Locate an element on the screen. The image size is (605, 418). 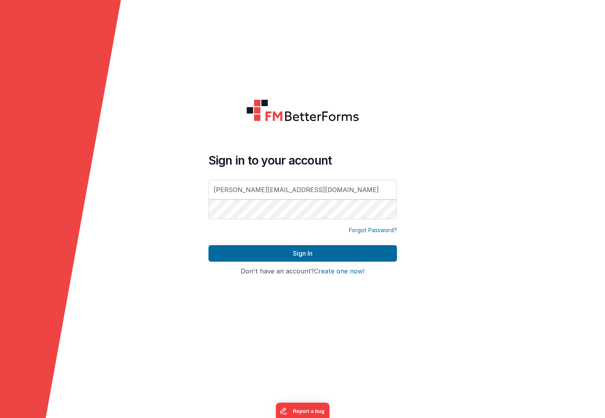
h4: Don't have an account? is located at coordinates (303, 271).